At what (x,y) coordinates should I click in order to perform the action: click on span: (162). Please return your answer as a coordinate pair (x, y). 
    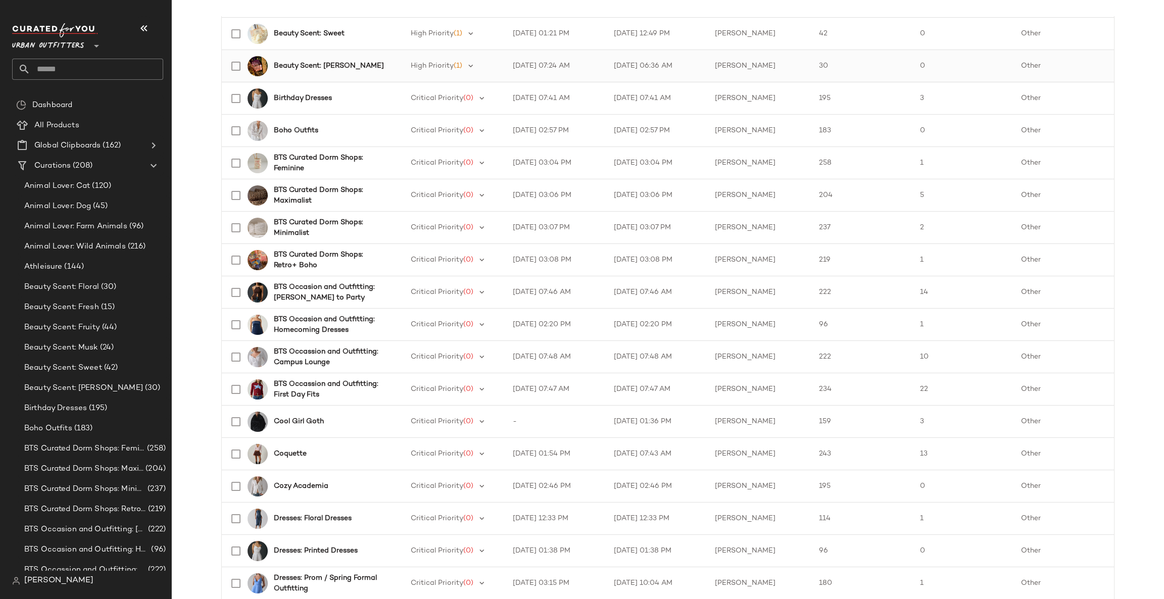
    Looking at the image, I should click on (111, 145).